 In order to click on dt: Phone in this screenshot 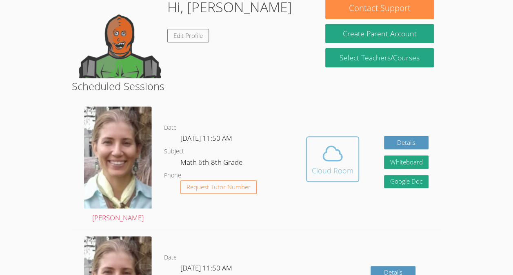, I will do `click(173, 175)`.